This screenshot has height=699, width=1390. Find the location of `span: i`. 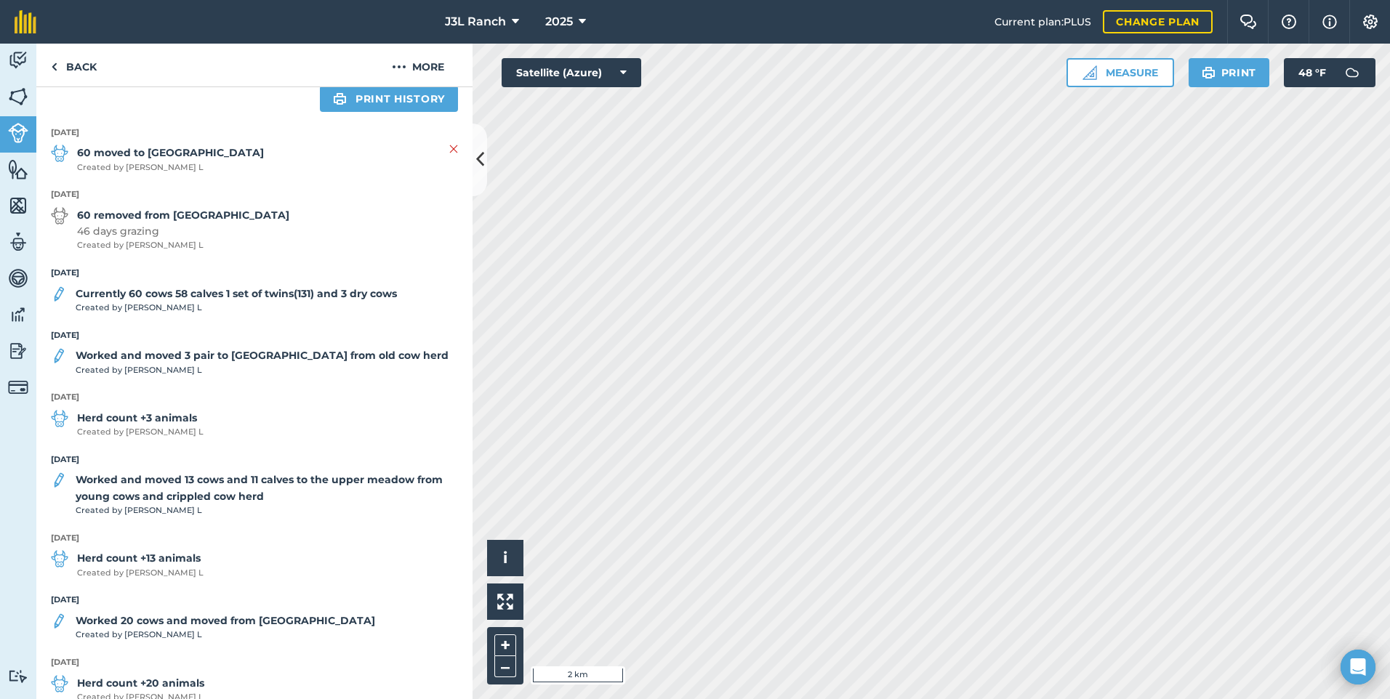

span: i is located at coordinates (505, 558).